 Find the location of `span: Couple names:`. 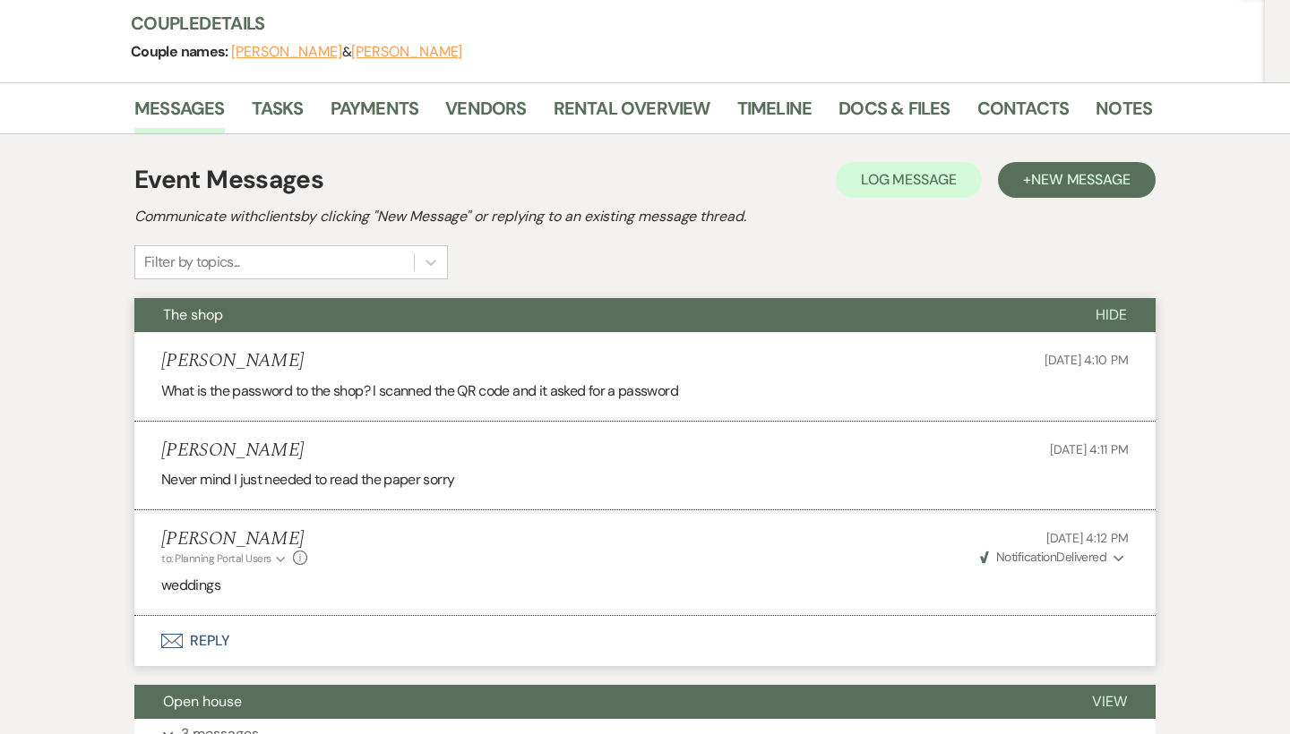

span: Couple names: is located at coordinates (181, 51).